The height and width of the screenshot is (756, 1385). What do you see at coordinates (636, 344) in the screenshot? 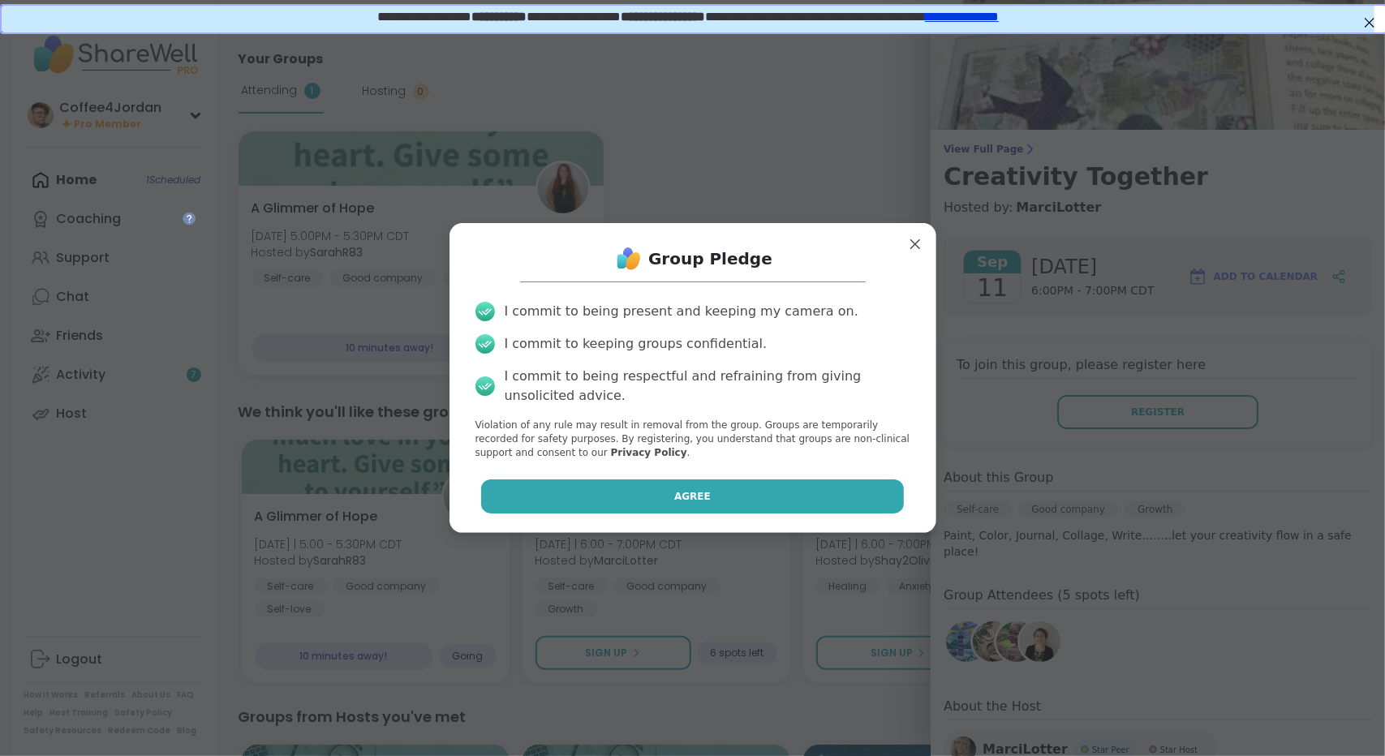
I see `div: I commit to keeping groups confidential.` at bounding box center [636, 344].